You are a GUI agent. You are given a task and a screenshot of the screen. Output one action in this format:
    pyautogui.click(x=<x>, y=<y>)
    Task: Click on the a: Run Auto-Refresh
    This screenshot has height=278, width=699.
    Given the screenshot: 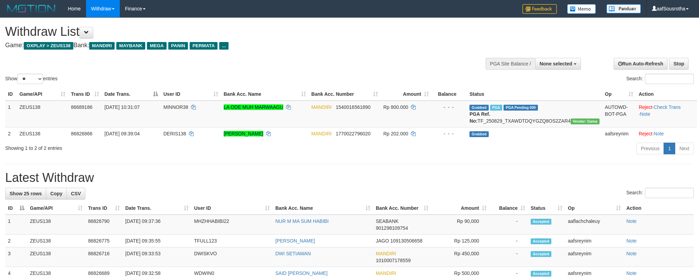 What is the action you would take?
    pyautogui.click(x=641, y=64)
    